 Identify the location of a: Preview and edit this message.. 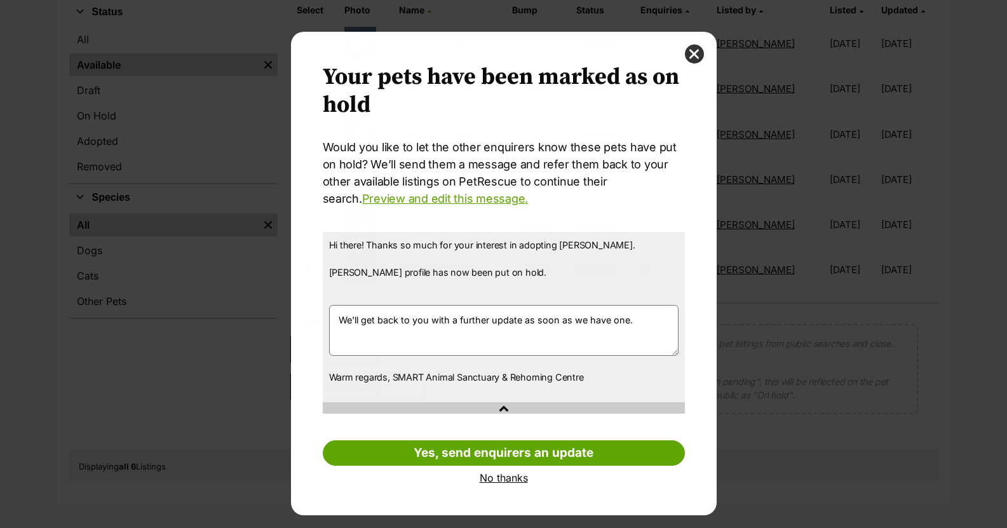
(445, 198).